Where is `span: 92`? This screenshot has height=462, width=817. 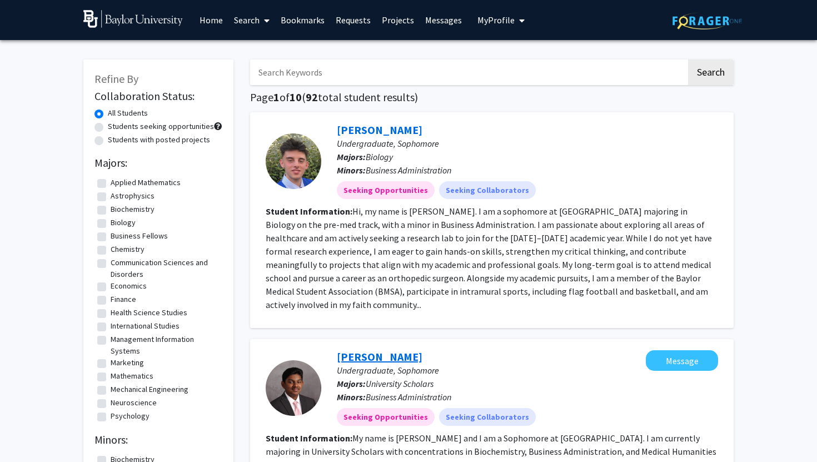
span: 92 is located at coordinates (312, 97).